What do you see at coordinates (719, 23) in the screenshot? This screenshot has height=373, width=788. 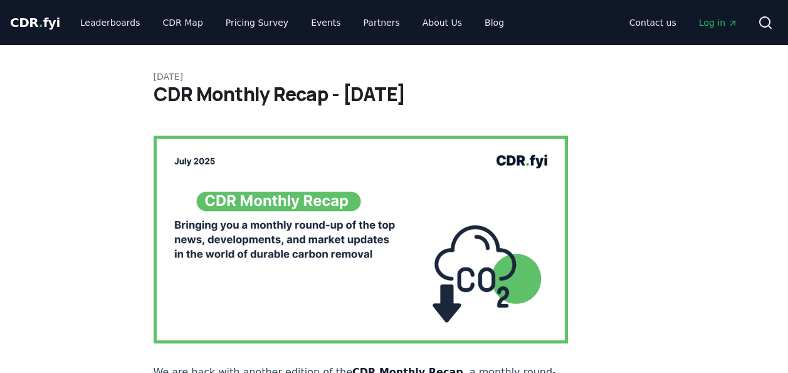 I see `span: Log in` at bounding box center [719, 23].